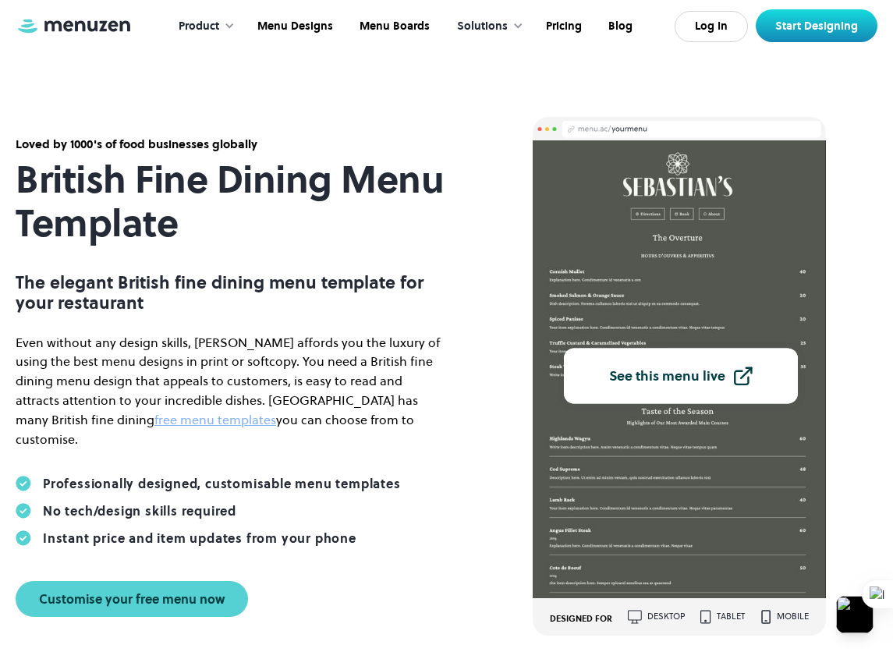  Describe the element at coordinates (293, 27) in the screenshot. I see `a: Menu Designs` at that location.